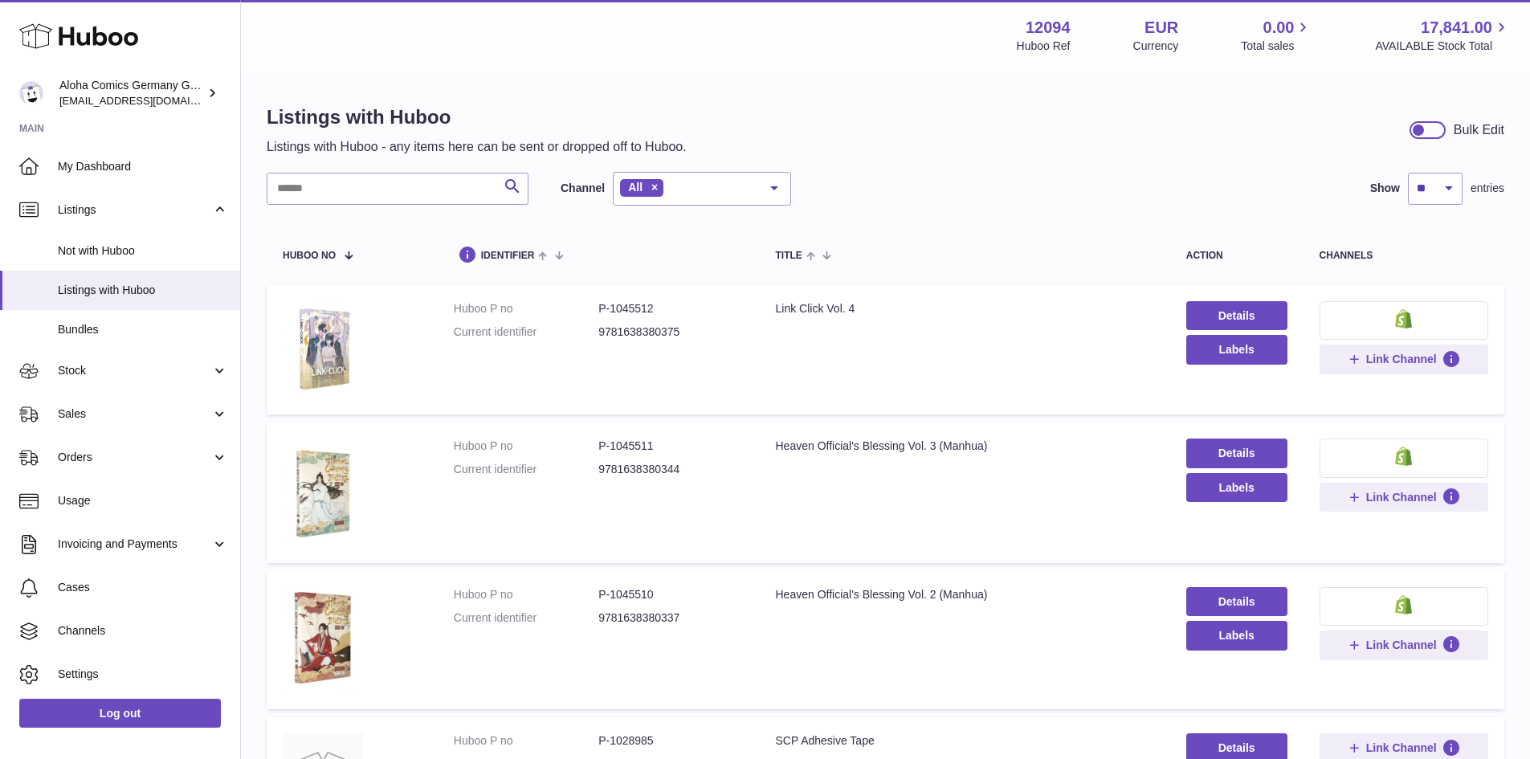  What do you see at coordinates (120, 713) in the screenshot?
I see `a: Log out` at bounding box center [120, 713].